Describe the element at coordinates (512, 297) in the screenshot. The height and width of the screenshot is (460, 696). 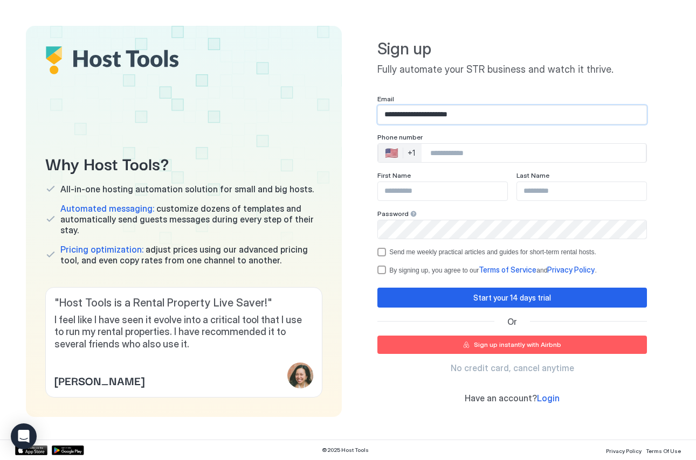
I see `div: Start your 14 days trial` at that location.